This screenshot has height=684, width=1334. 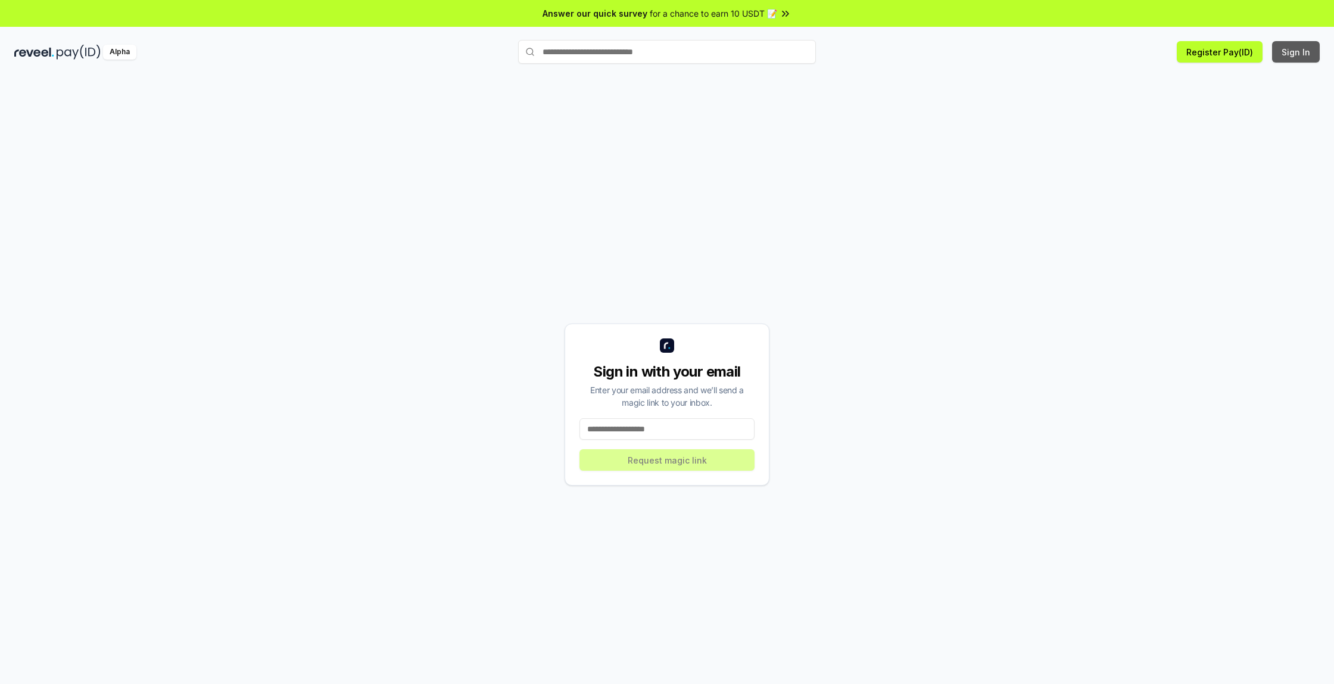 I want to click on span: for a chance to earn 10 USDT 📝, so click(x=714, y=13).